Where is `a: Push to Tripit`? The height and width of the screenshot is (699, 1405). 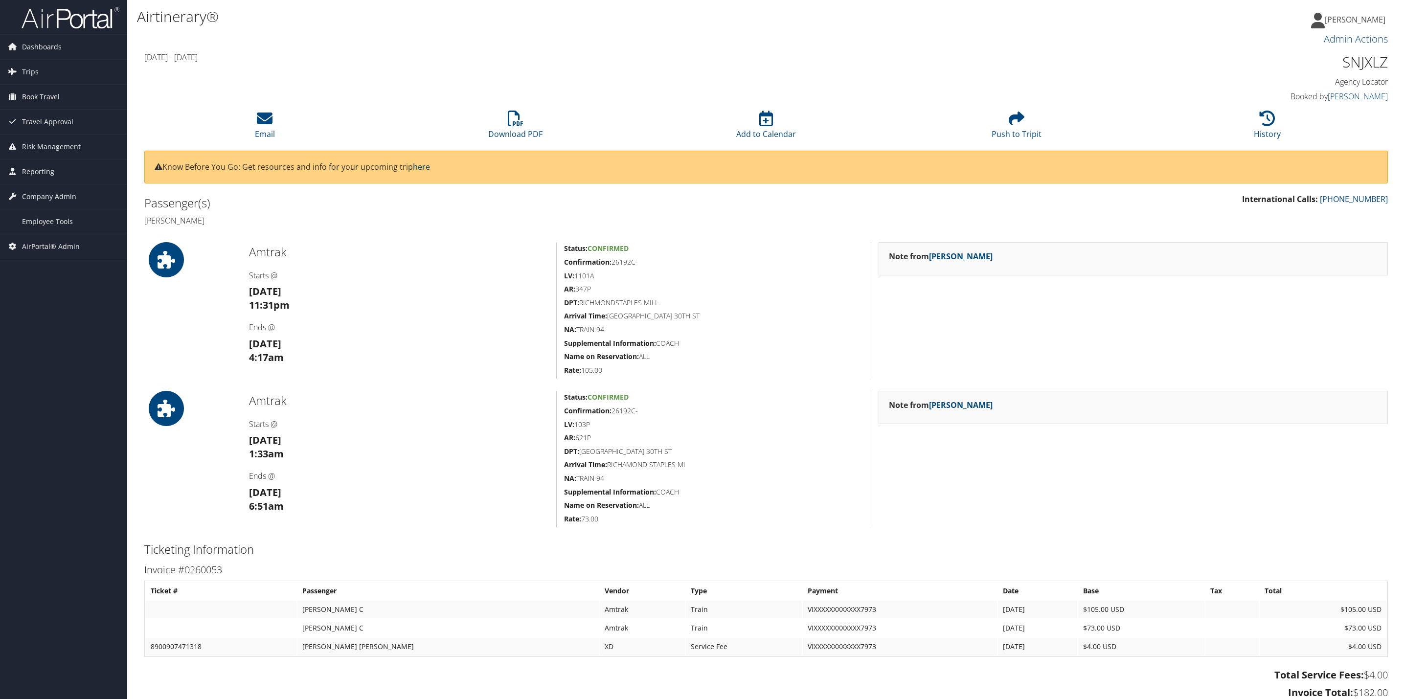 a: Push to Tripit is located at coordinates (1016, 128).